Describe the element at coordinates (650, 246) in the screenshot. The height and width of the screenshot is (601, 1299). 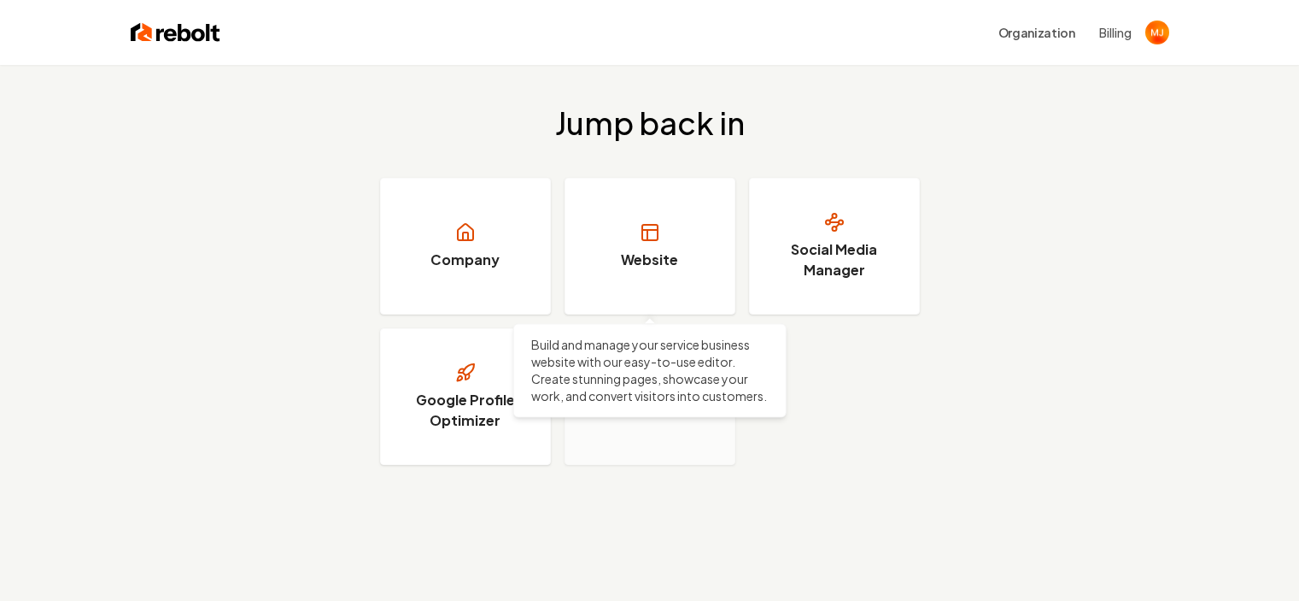
I see `a: Website` at that location.